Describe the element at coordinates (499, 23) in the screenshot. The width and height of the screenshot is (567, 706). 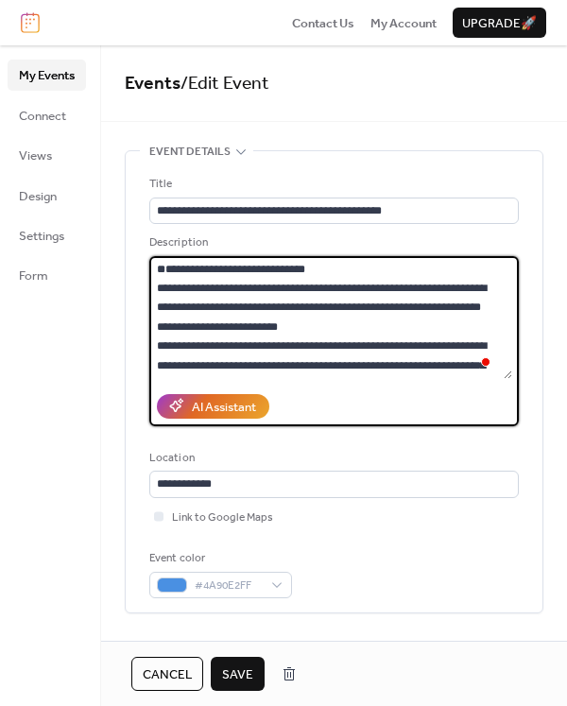
I see `button: Upgrade🚀` at that location.